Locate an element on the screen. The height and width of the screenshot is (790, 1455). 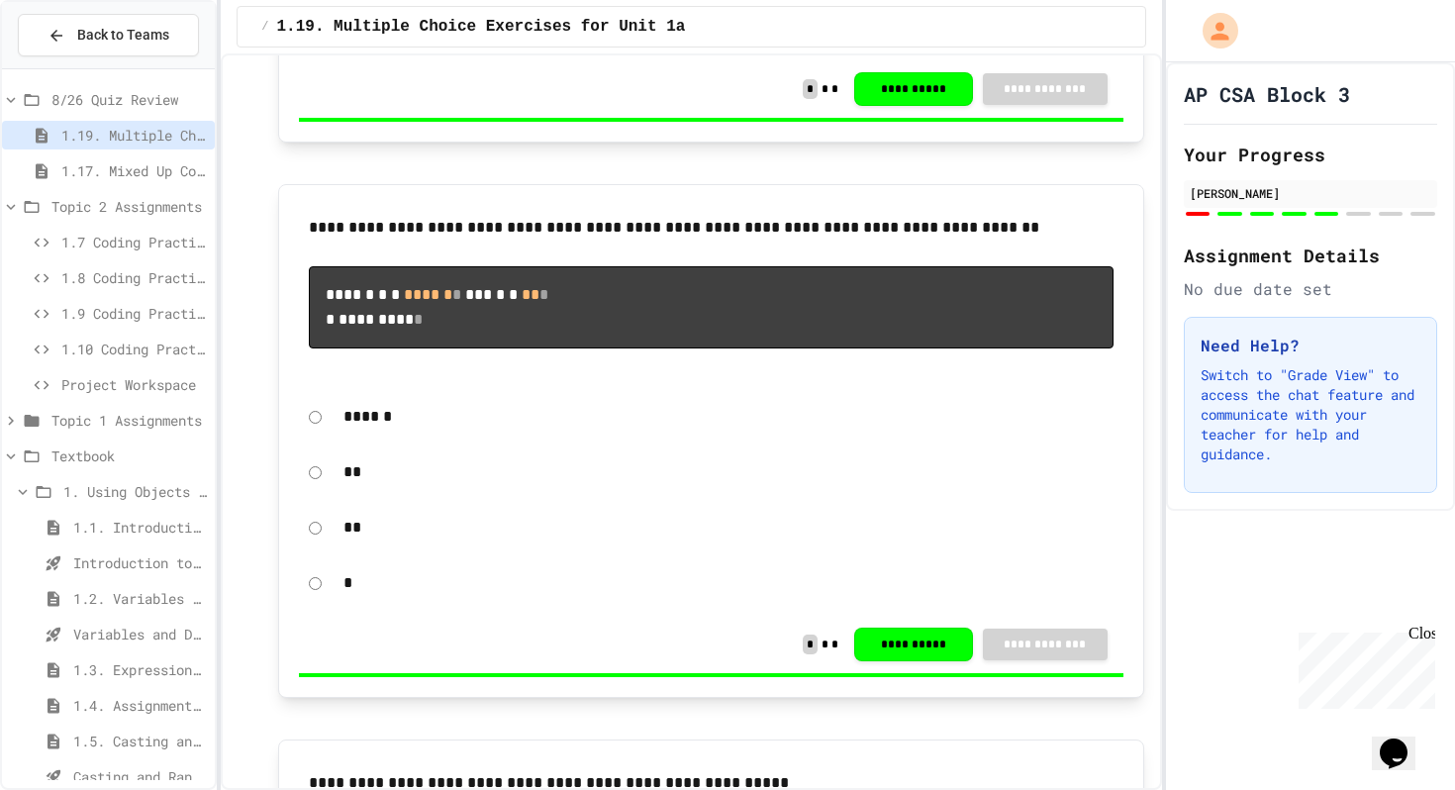
span: 8/26 Quiz Review is located at coordinates (129, 99).